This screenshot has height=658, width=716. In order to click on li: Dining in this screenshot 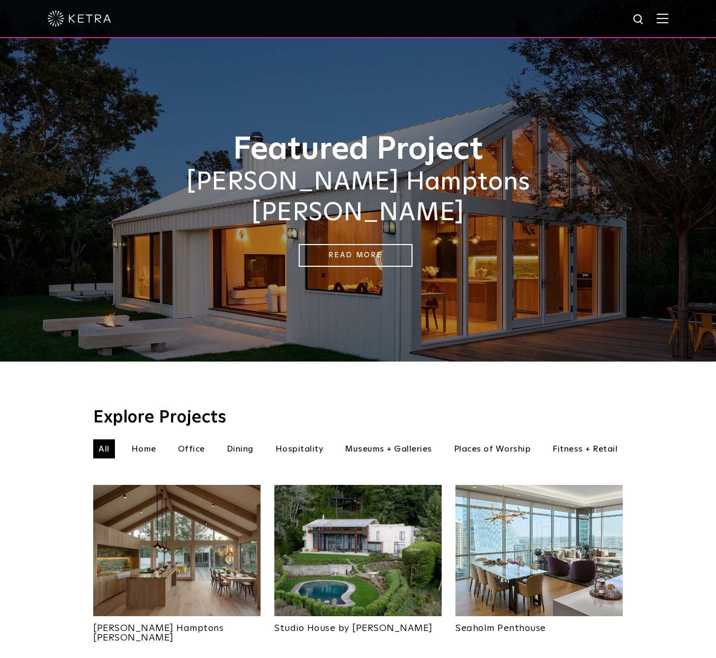, I will do `click(240, 449)`.